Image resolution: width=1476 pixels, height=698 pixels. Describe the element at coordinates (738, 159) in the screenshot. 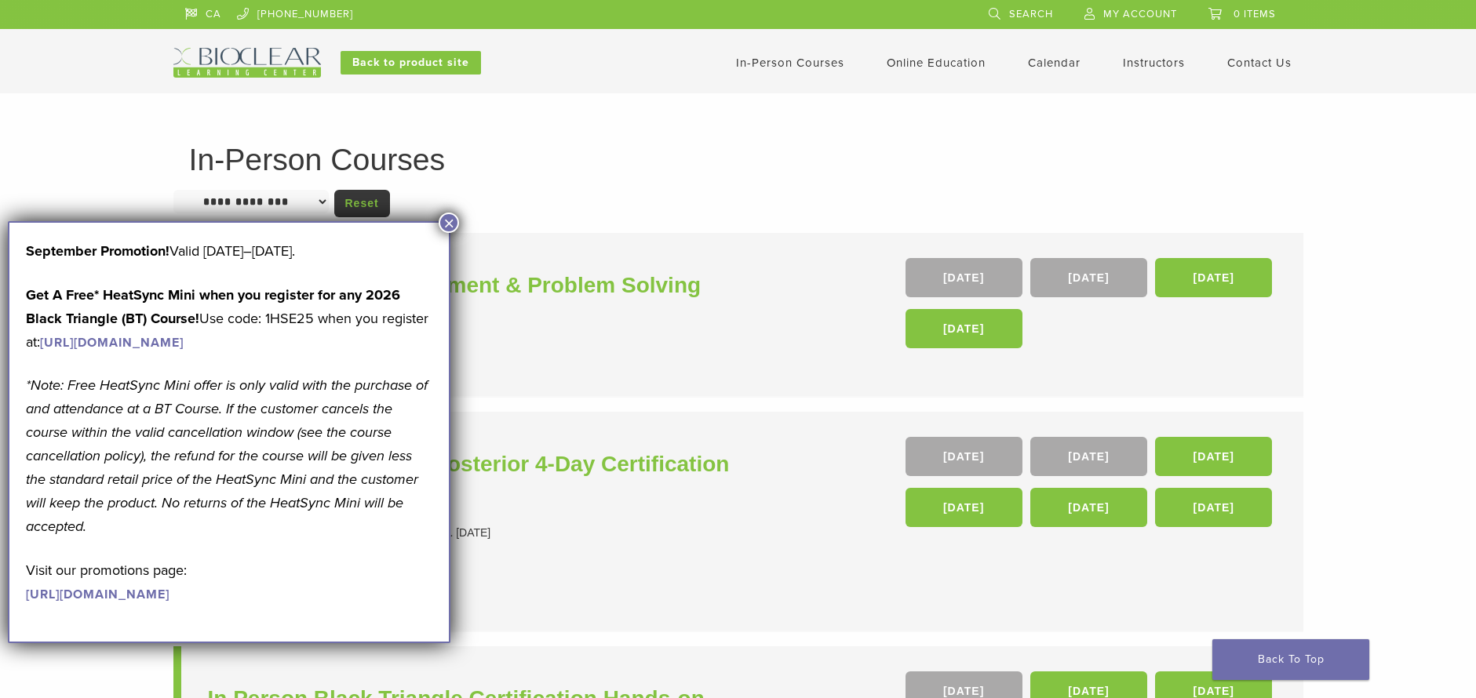

I see `h1: In-Person Courses` at that location.